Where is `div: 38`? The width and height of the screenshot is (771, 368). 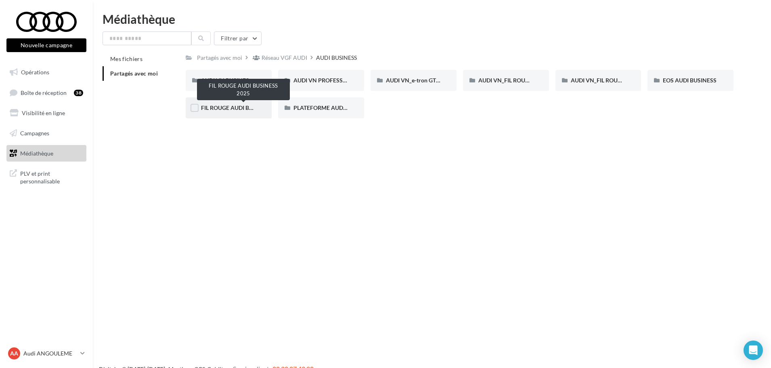 div: 38 is located at coordinates (78, 93).